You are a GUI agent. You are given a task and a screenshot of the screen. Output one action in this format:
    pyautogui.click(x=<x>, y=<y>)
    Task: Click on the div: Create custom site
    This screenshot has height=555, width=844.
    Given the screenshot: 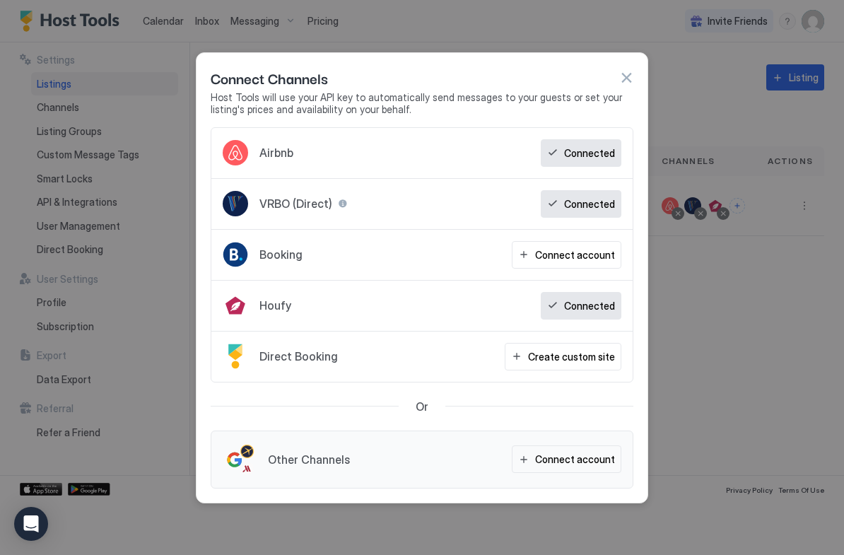 What is the action you would take?
    pyautogui.click(x=571, y=356)
    